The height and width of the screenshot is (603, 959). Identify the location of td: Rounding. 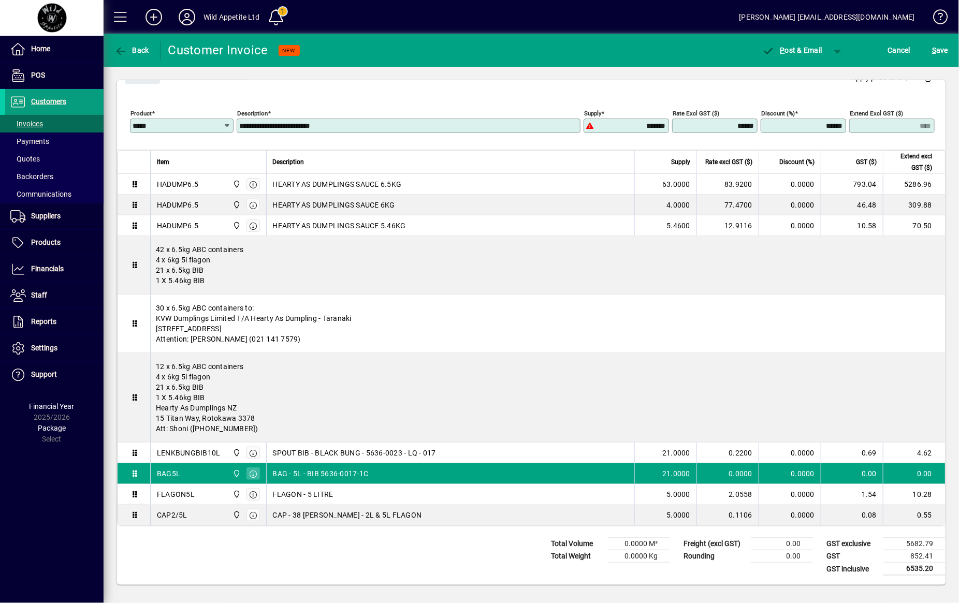
(715, 557).